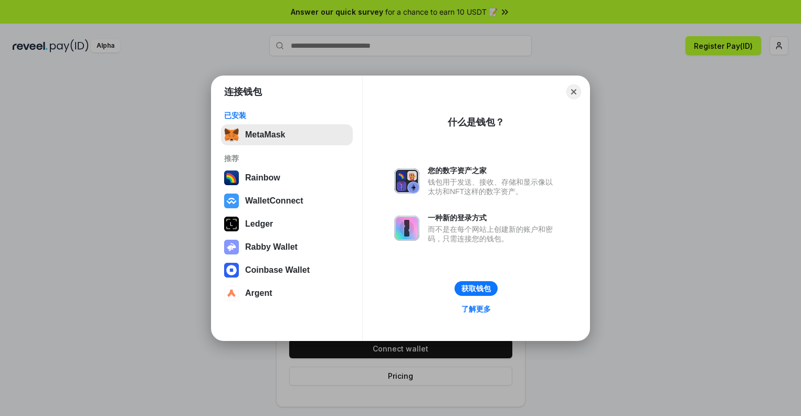  What do you see at coordinates (243, 92) in the screenshot?
I see `h1: 连接钱包` at bounding box center [243, 92].